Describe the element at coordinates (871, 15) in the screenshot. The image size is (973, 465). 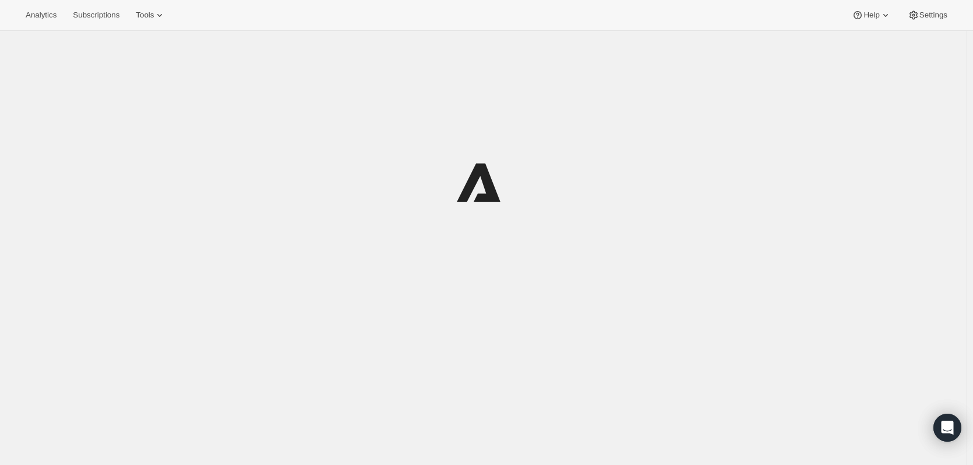
I see `button: Help` at that location.